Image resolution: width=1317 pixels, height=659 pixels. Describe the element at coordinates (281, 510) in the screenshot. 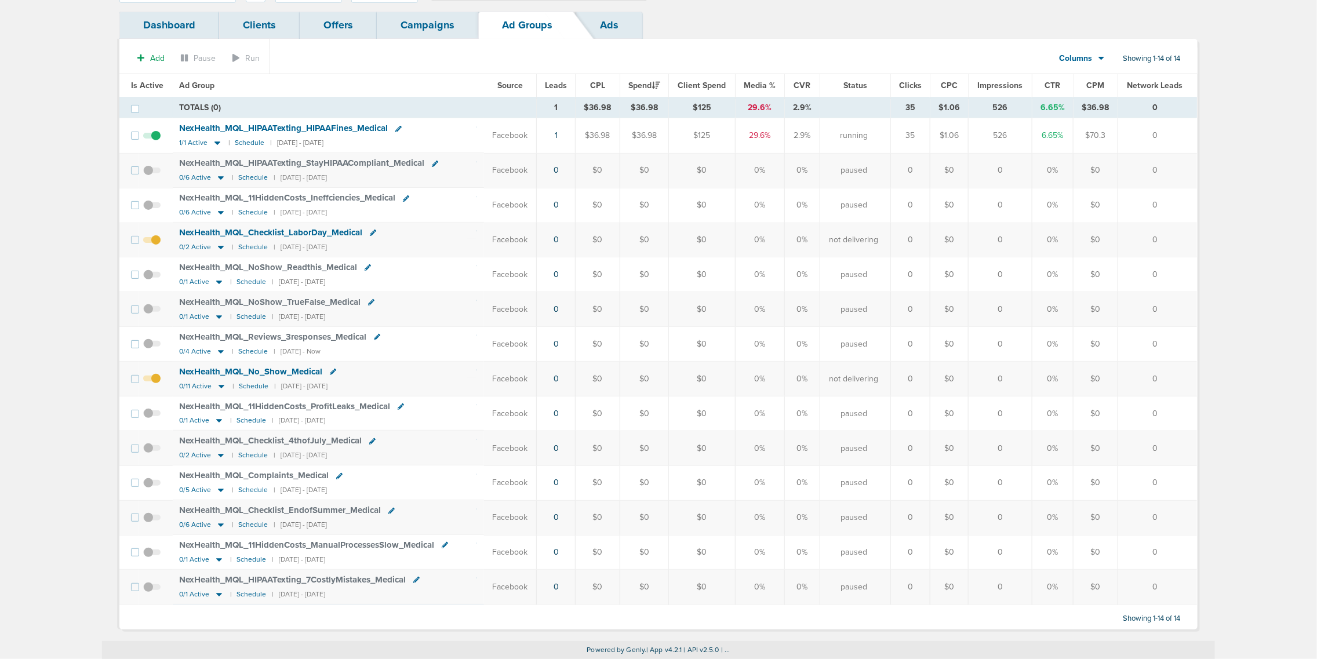

I see `span: NexHealth_ MQL_ Checklist_ EndofSummer_ Medical` at that location.